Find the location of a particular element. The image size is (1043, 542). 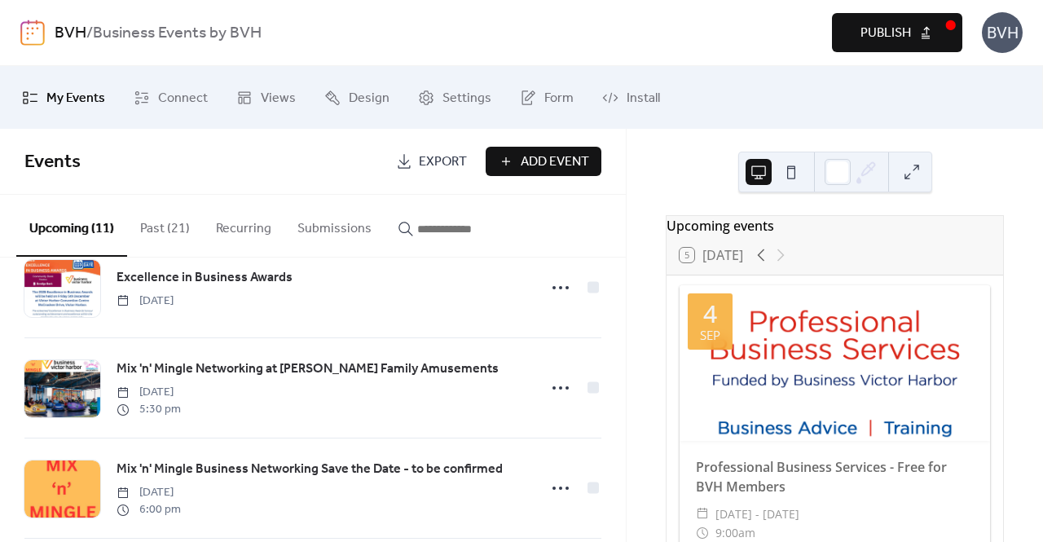

span: Export is located at coordinates (442, 162).